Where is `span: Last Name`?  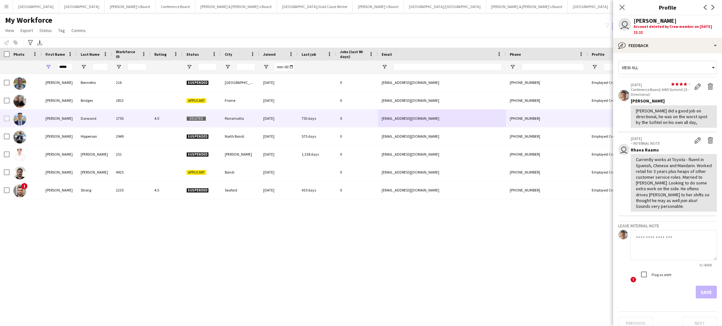
span: Last Name is located at coordinates (90, 54).